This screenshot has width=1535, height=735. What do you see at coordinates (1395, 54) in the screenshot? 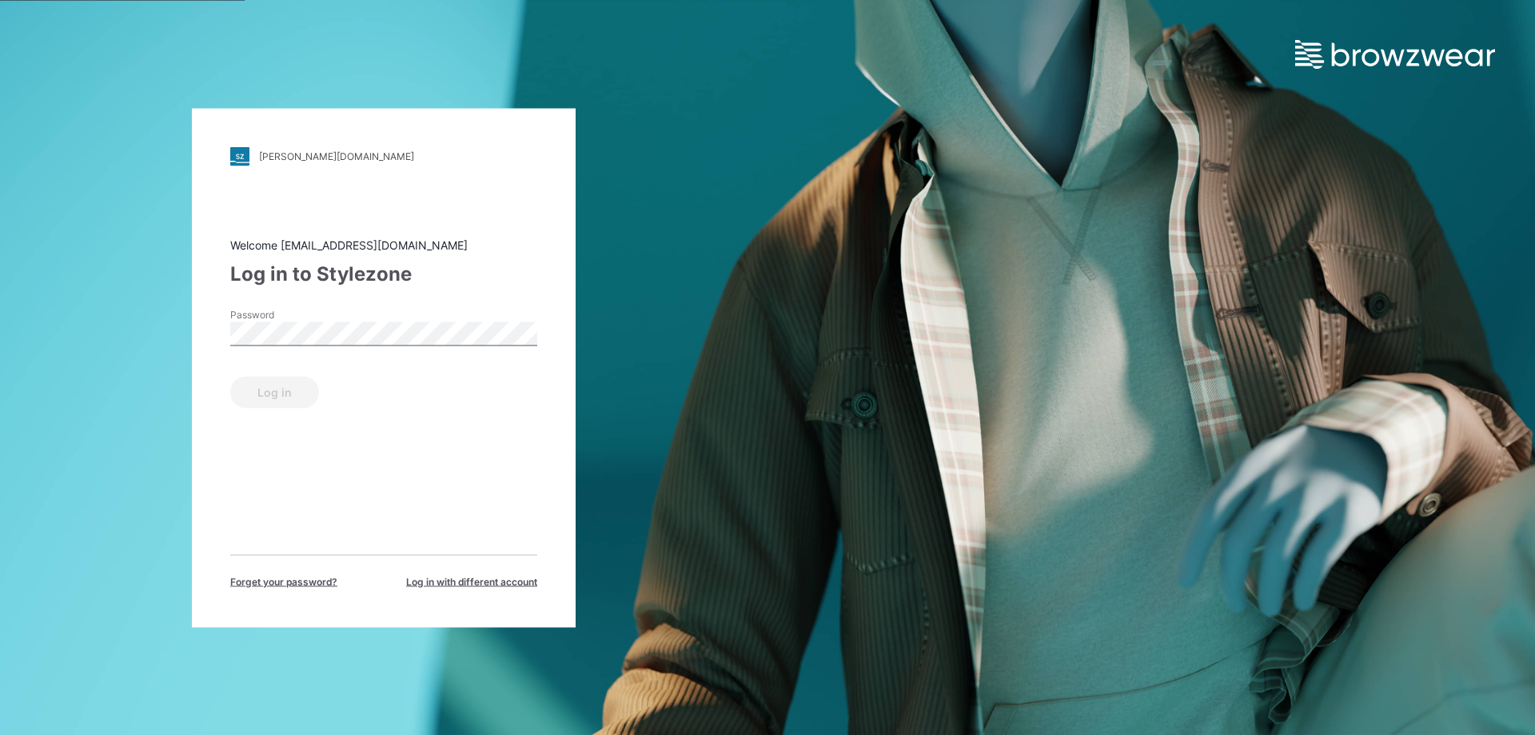
I see `img: browzwear-logo.e42bd6dac1945053ebaf764b6aa21510.svg` at bounding box center [1395, 54].